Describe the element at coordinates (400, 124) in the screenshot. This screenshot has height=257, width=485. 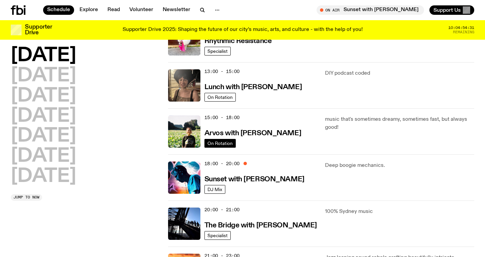
I see `p: music that's sometimes dreamy, sometimes fast, but always good!` at that location.